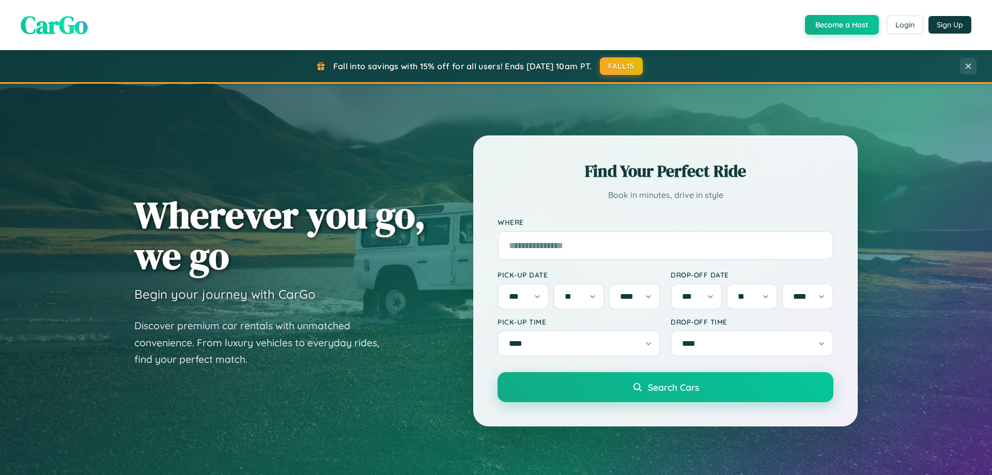 The image size is (992, 475). Describe the element at coordinates (666, 387) in the screenshot. I see `button: Search Cars` at that location.